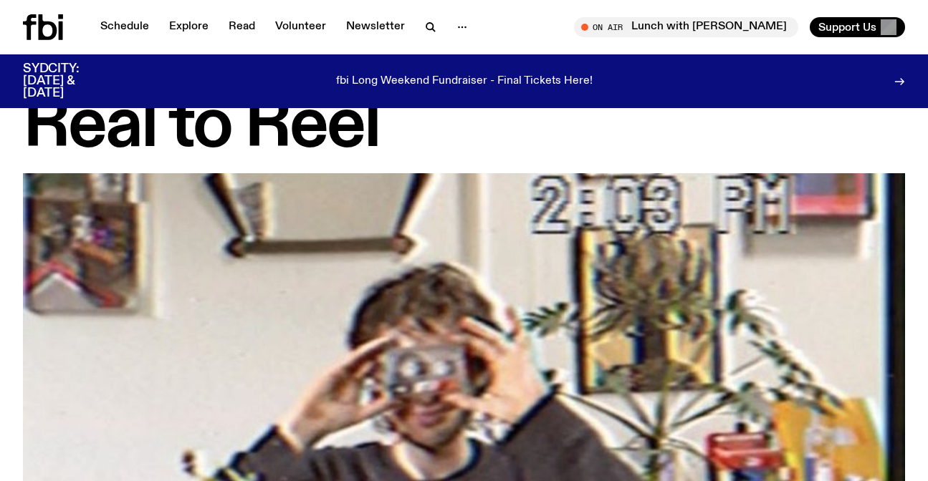  What do you see at coordinates (188, 27) in the screenshot?
I see `a: Explore` at bounding box center [188, 27].